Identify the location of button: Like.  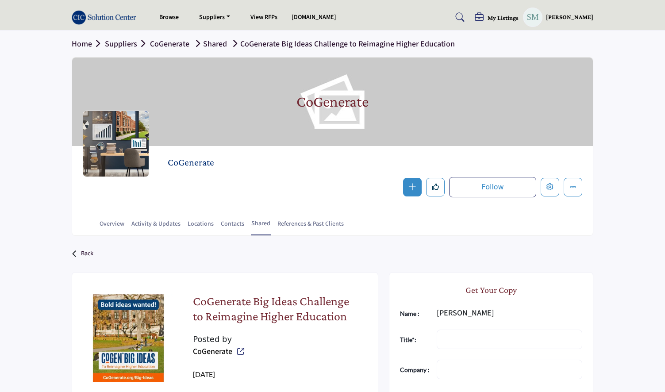
(436, 187).